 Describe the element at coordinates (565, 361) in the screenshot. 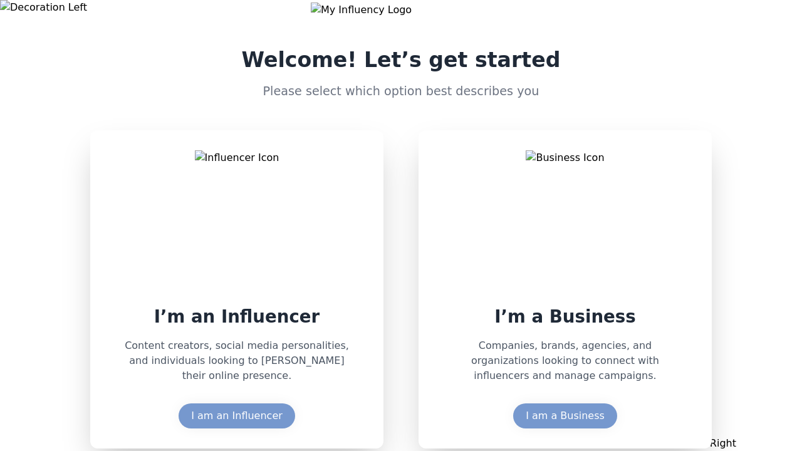

I see `p: Companies, brands, agencies, and organizations looking to connect with influencers and manage cam...` at that location.